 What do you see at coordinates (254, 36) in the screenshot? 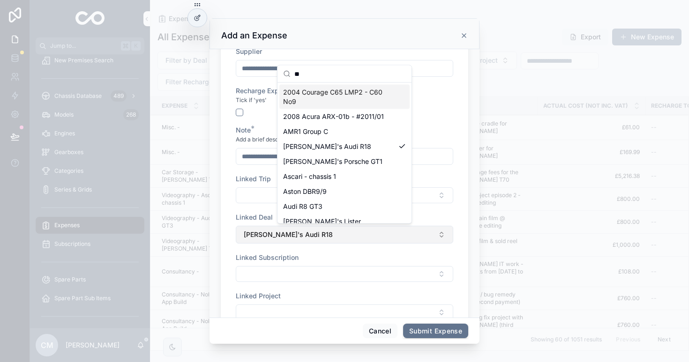
I see `h3: Add an Expense` at bounding box center [254, 36].